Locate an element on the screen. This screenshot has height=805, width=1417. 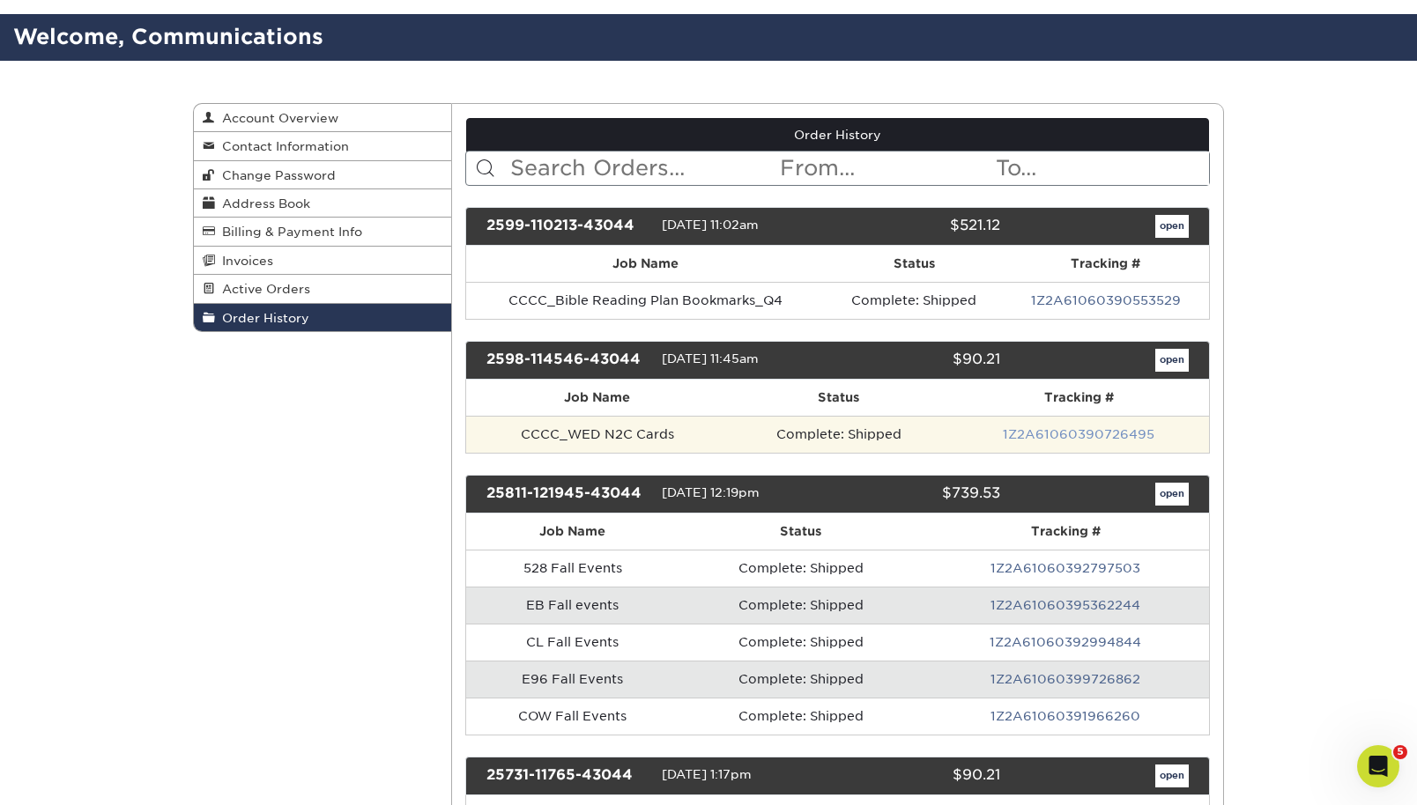
td: 528 Fall Events is located at coordinates (573, 568).